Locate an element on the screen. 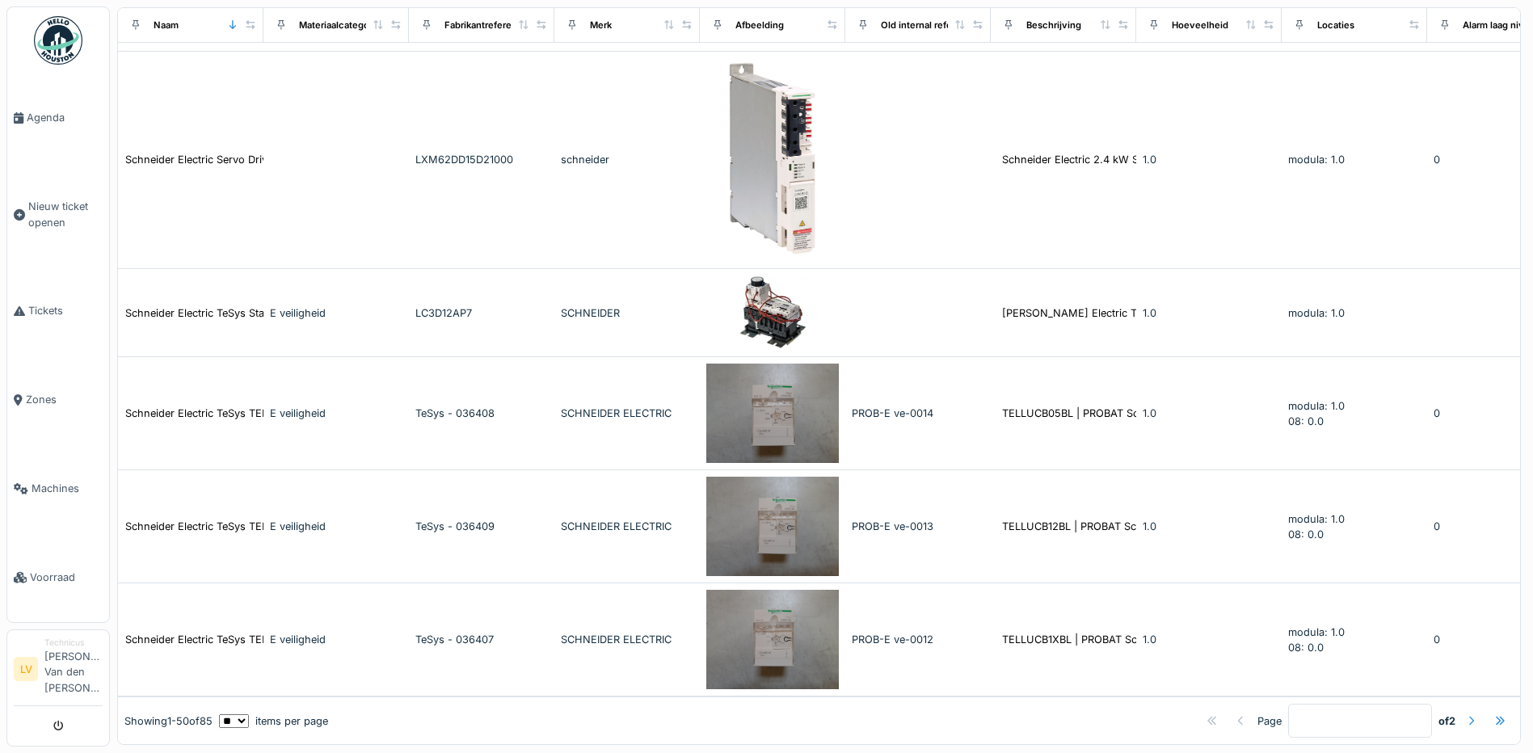 The height and width of the screenshot is (753, 1533). div: schneider is located at coordinates (627, 159).